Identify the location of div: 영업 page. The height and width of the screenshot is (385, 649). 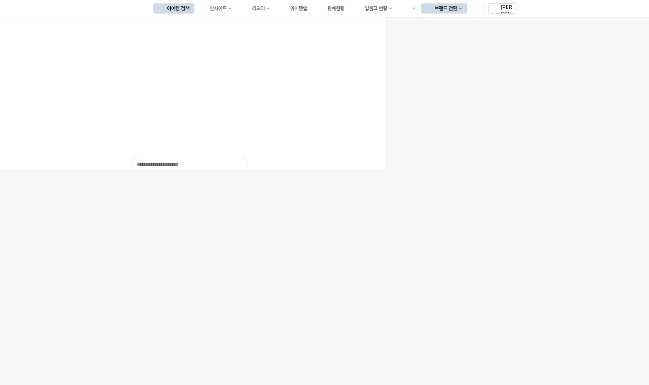
(489, 8).